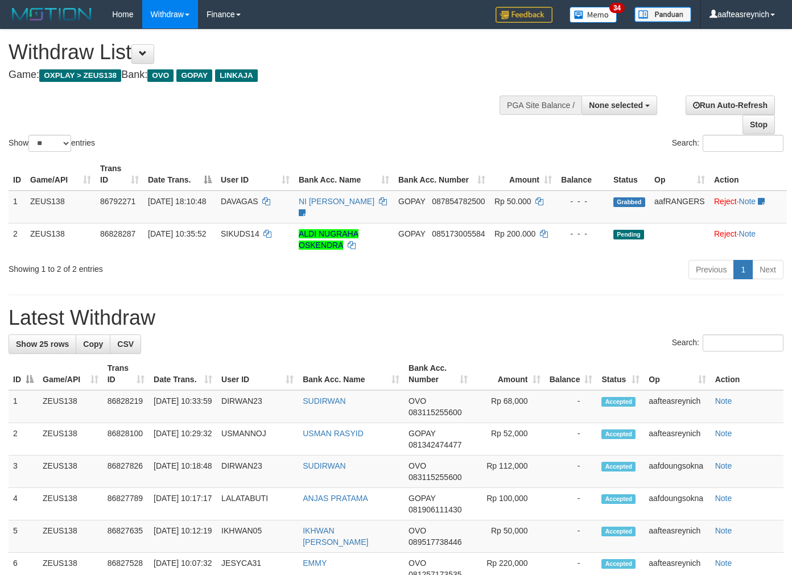 The height and width of the screenshot is (575, 792). What do you see at coordinates (435, 542) in the screenshot?
I see `span: Copy 089517738446 to clipboard` at bounding box center [435, 542].